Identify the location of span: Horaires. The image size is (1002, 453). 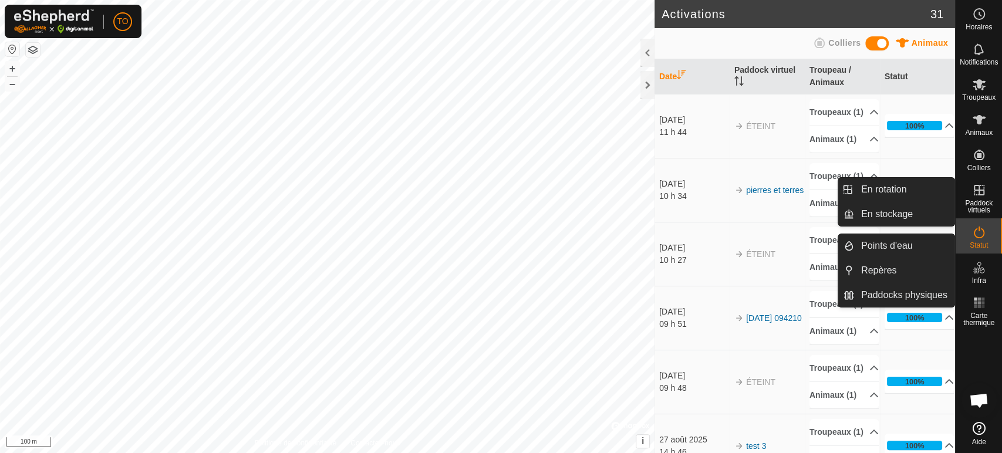
(978, 27).